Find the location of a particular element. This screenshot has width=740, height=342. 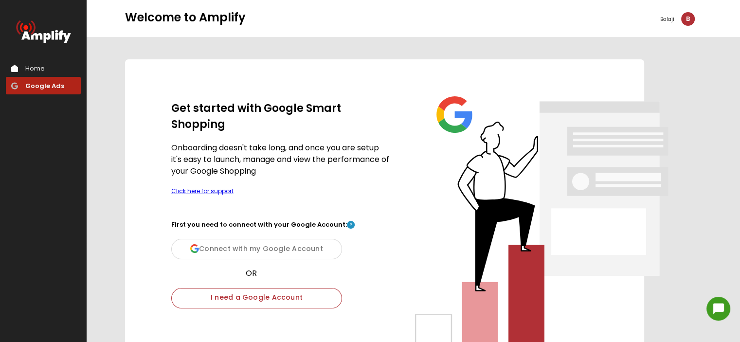

img: question-mark.svg is located at coordinates (351, 225).